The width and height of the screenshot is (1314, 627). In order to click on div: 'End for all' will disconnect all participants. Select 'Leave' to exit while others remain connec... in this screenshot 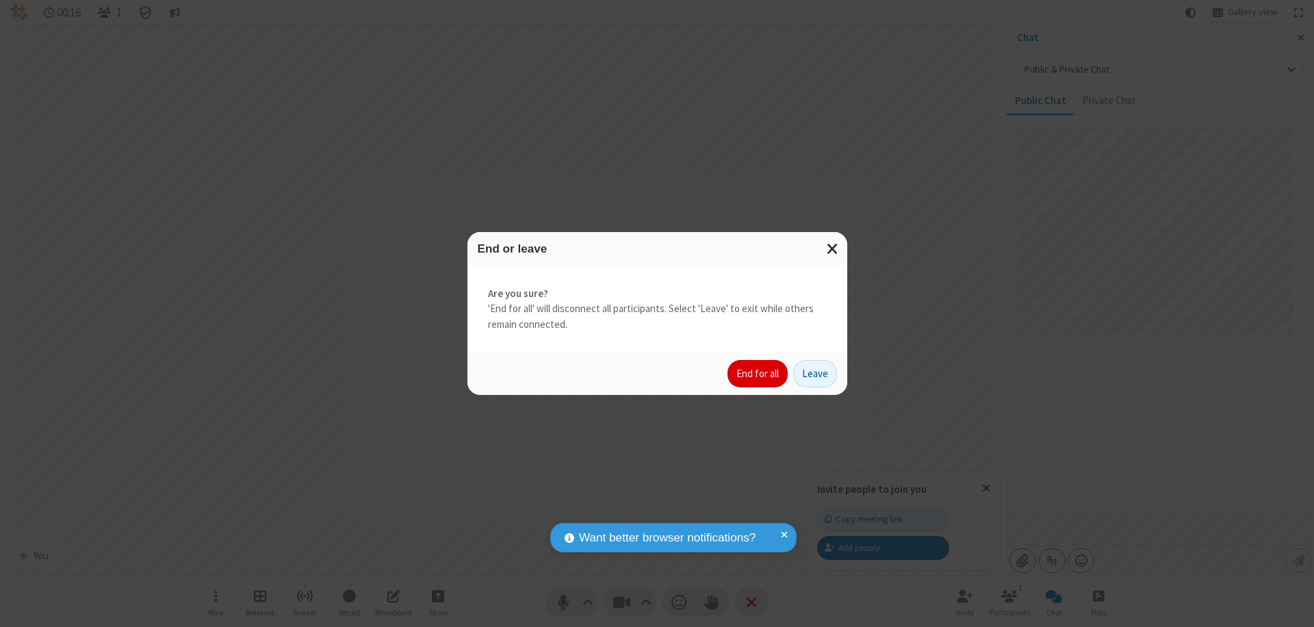, I will do `click(657, 309)`.